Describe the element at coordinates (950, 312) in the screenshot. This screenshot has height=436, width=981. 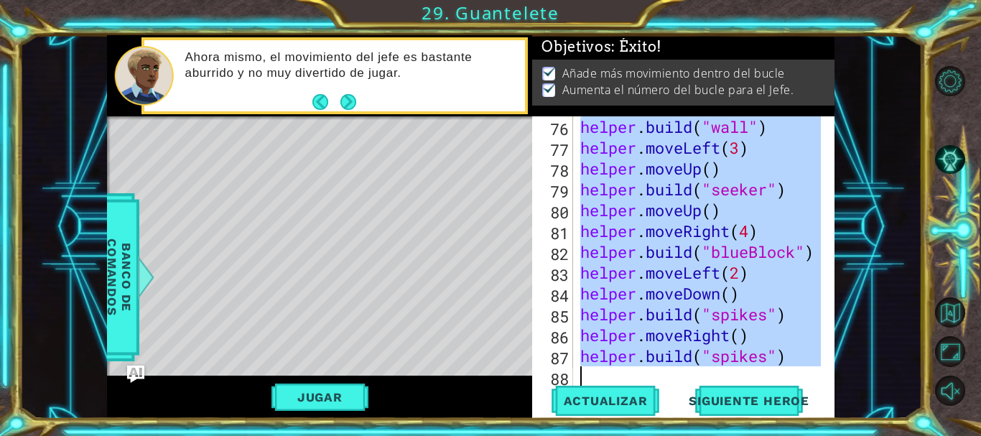
I see `button: Volver al Mapa` at that location.